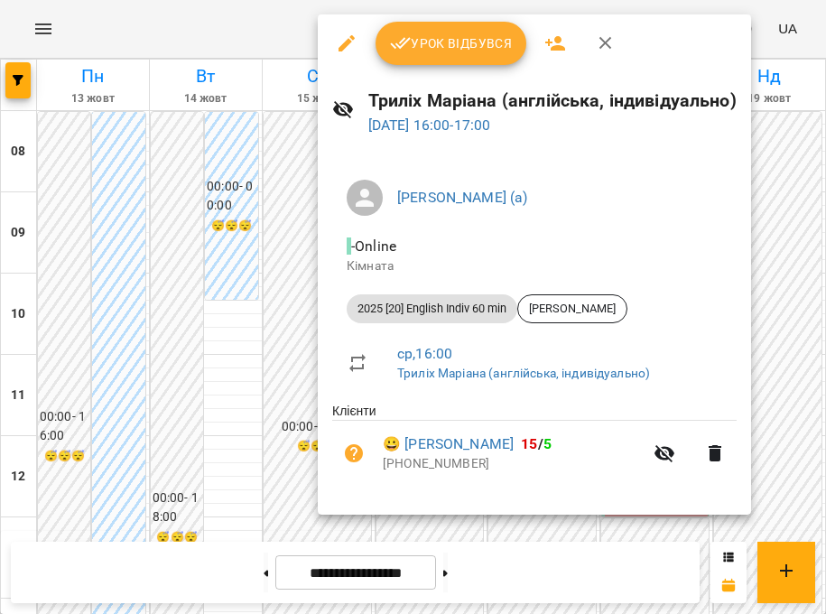 This screenshot has height=614, width=826. Describe the element at coordinates (553, 100) in the screenshot. I see `h6: Триліх Маріана (англійська, індивідуально)` at that location.